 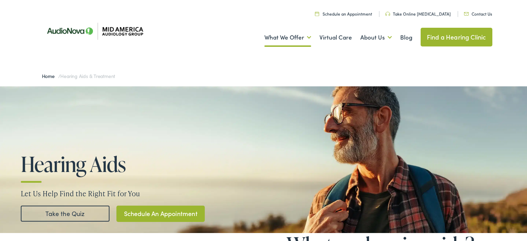 What do you see at coordinates (456, 37) in the screenshot?
I see `a: Find a Hearing Clinic` at bounding box center [456, 37].